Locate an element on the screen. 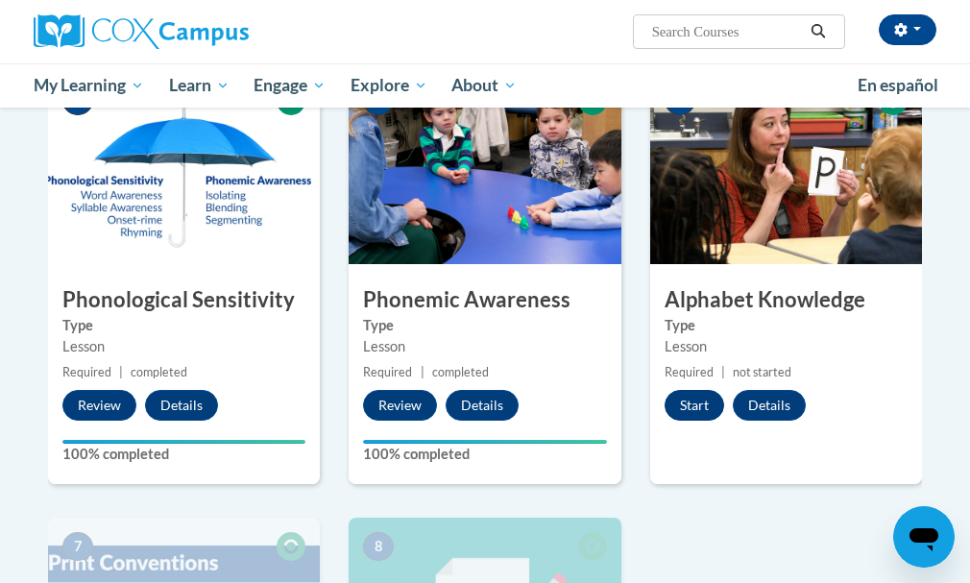 The height and width of the screenshot is (583, 970). a: Learn is located at coordinates (199, 85).